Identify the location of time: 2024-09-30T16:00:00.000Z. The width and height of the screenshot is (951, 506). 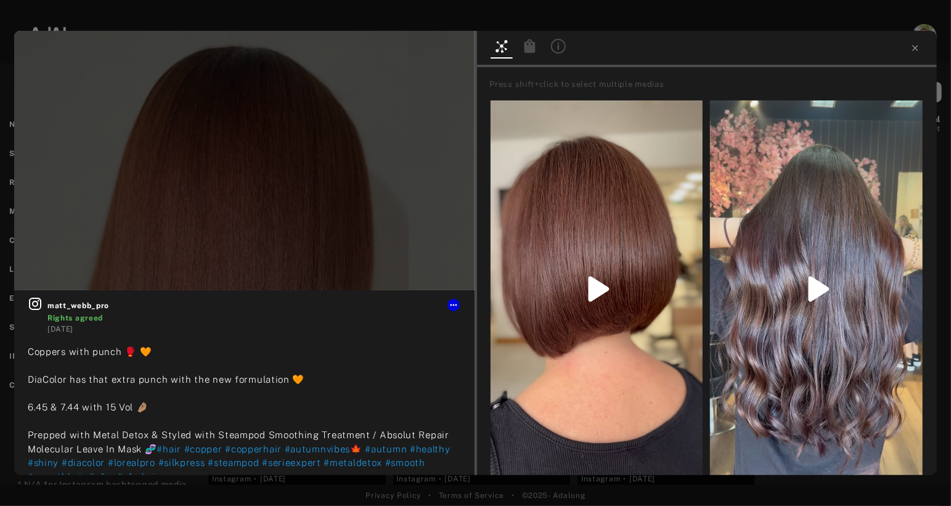
(60, 329).